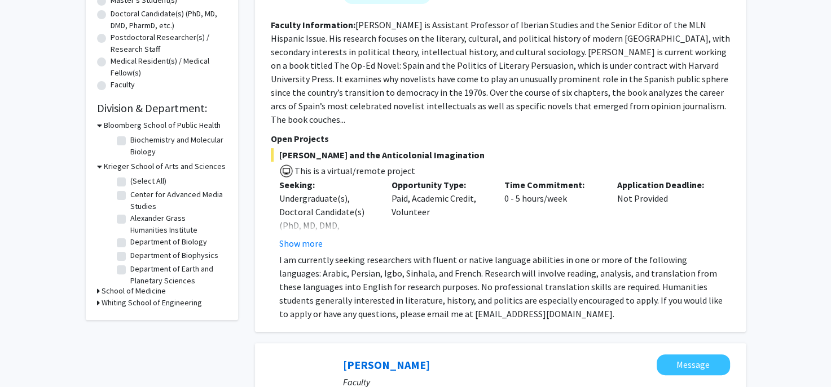  What do you see at coordinates (327, 219) in the screenshot?
I see `div: Undergraduate(s), Doctoral Candidate(s) (PhD, MD, DMD, PharmD, etc.)` at bounding box center [327, 219].